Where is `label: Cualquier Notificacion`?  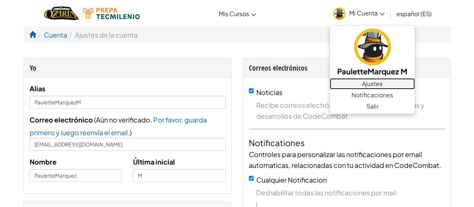 label: Cualquier Notificacion is located at coordinates (292, 179).